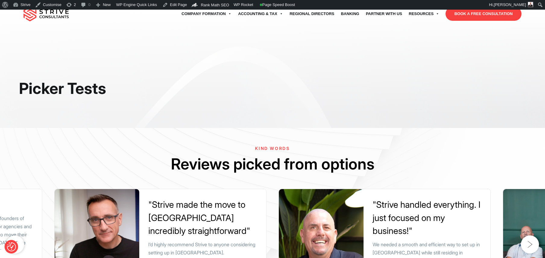 Image resolution: width=545 pixels, height=258 pixels. Describe the element at coordinates (207, 14) in the screenshot. I see `a: Company Formation` at that location.